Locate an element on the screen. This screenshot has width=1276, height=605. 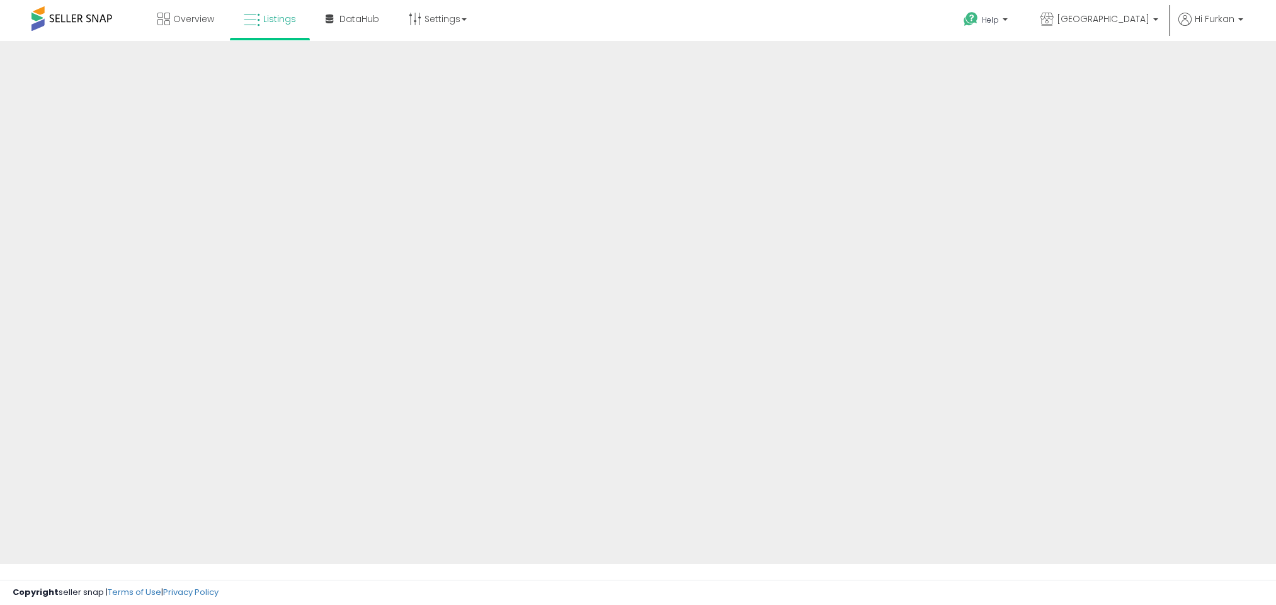
span: Overview is located at coordinates (193, 19).